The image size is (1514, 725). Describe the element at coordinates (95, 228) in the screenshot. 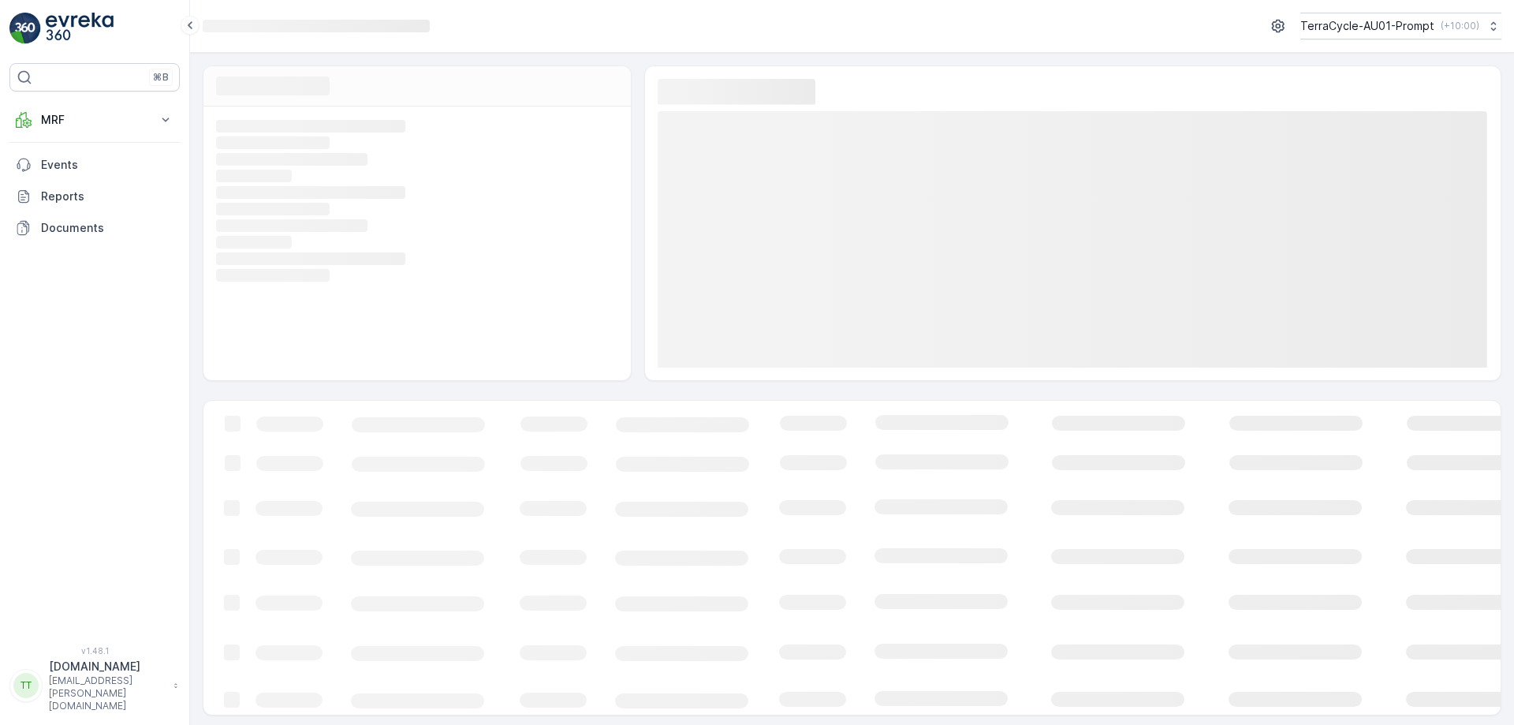

I see `a: Documents` at that location.